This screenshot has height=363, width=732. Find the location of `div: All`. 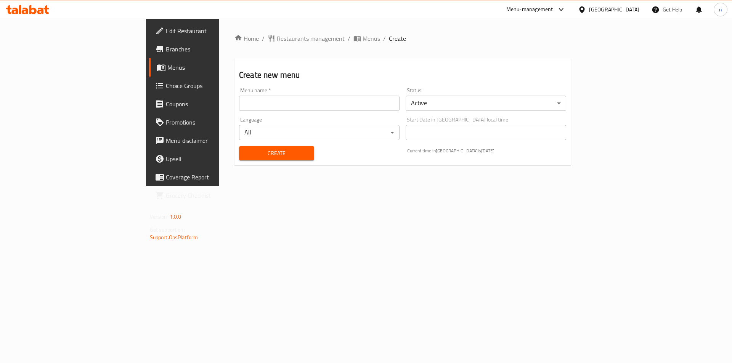

div: All is located at coordinates (319, 133).